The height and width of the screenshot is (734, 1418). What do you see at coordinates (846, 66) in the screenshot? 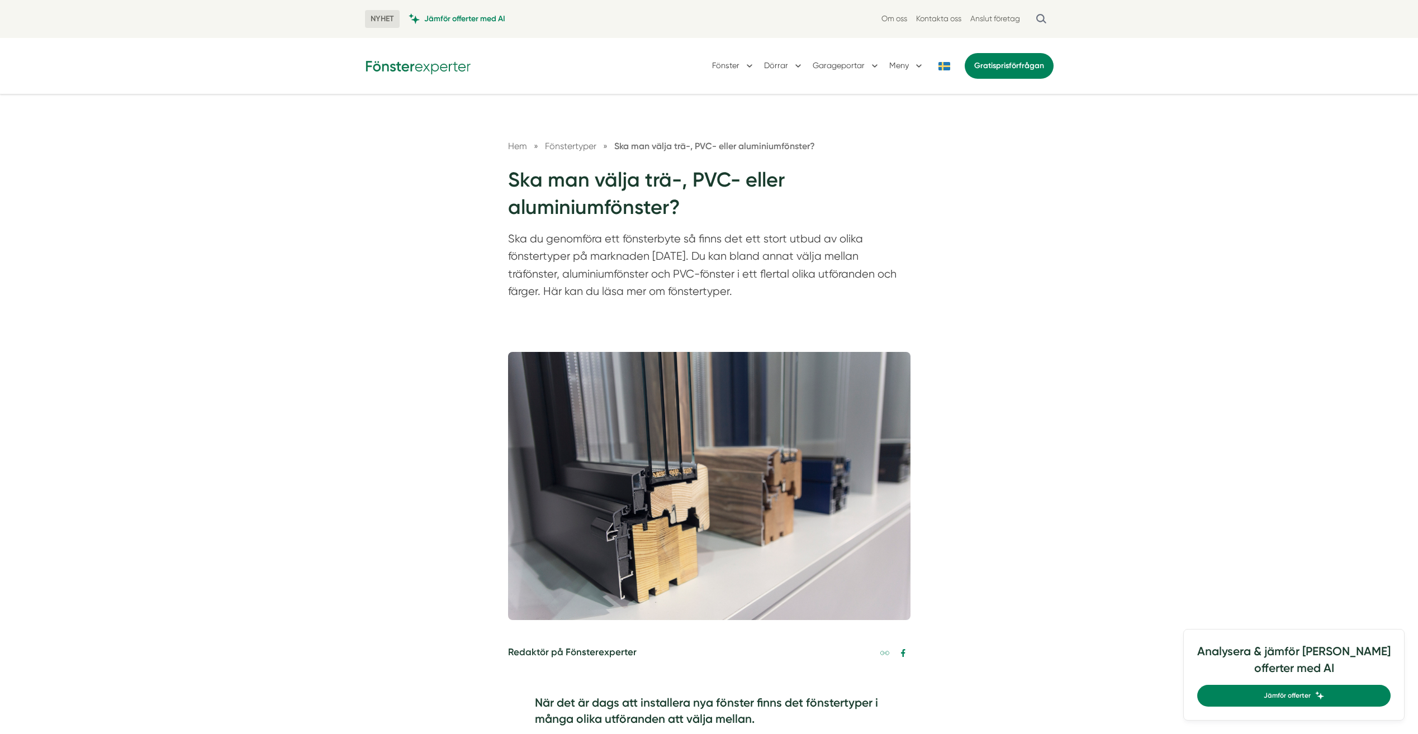
I see `button: Garageportar` at bounding box center [846, 66].